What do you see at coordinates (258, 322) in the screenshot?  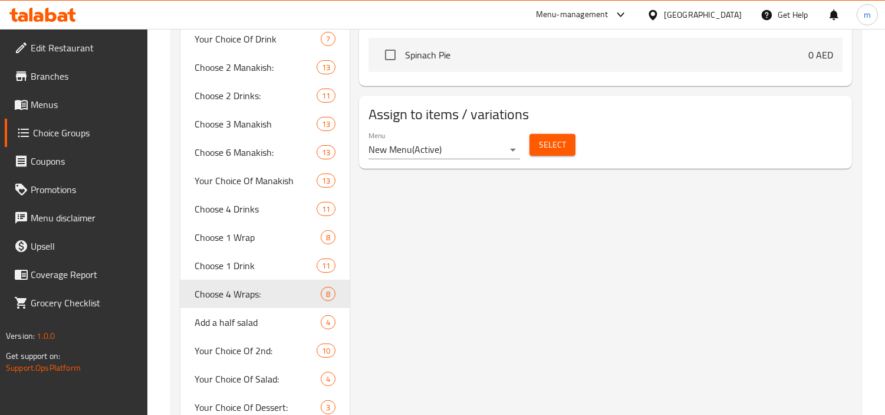 I see `span: Add a half salad` at bounding box center [258, 322].